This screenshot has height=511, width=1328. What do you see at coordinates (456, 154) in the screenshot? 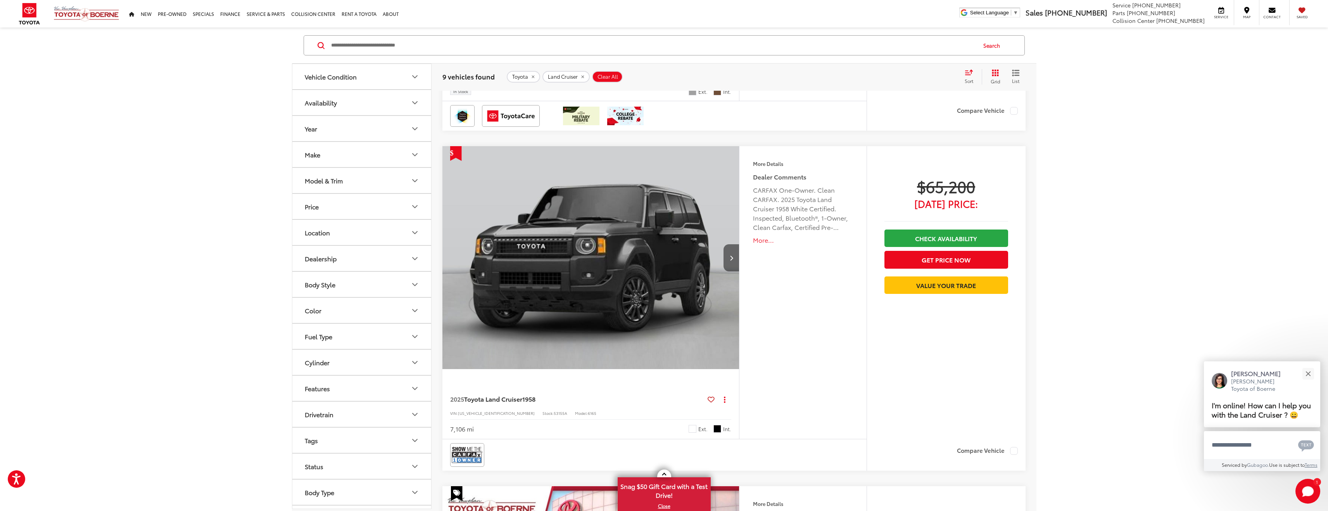
I see `span: Get Price Drop Alert` at bounding box center [456, 154].